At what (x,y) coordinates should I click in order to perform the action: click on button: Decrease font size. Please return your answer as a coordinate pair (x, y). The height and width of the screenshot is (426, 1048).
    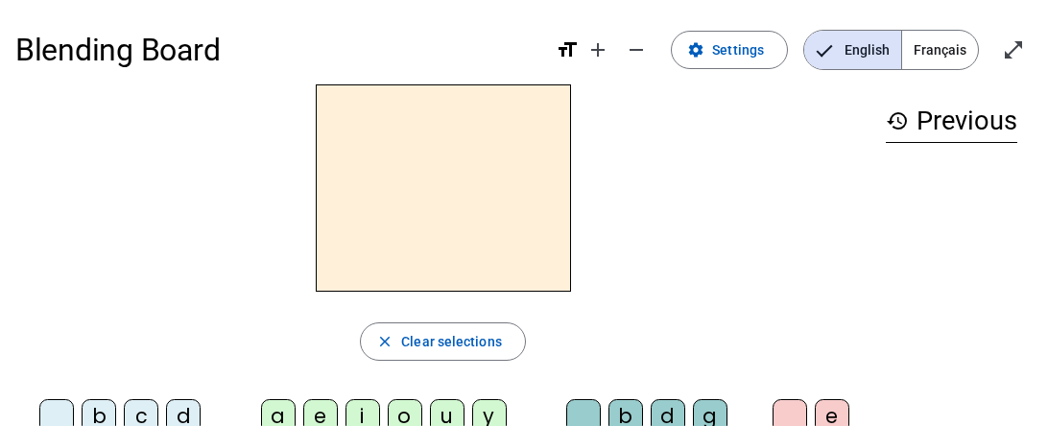
    Looking at the image, I should click on (636, 50).